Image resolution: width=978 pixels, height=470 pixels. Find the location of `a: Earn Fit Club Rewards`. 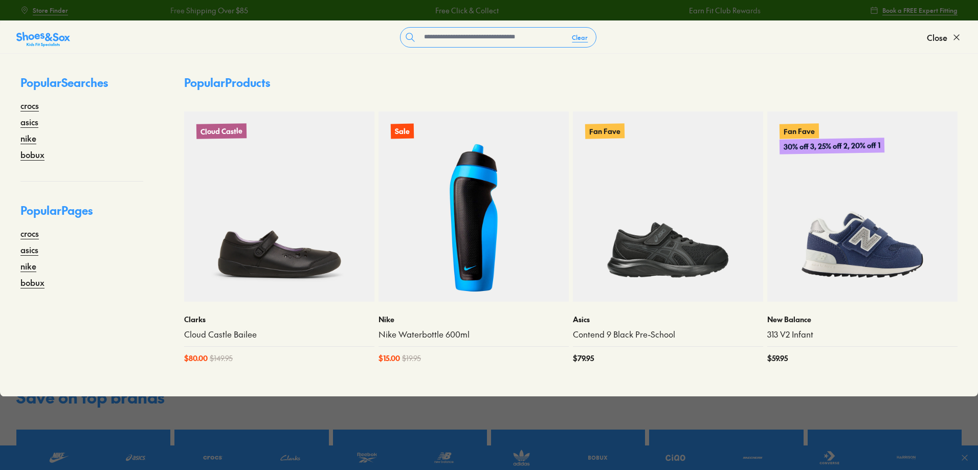

a: Earn Fit Club Rewards is located at coordinates (622, 10).